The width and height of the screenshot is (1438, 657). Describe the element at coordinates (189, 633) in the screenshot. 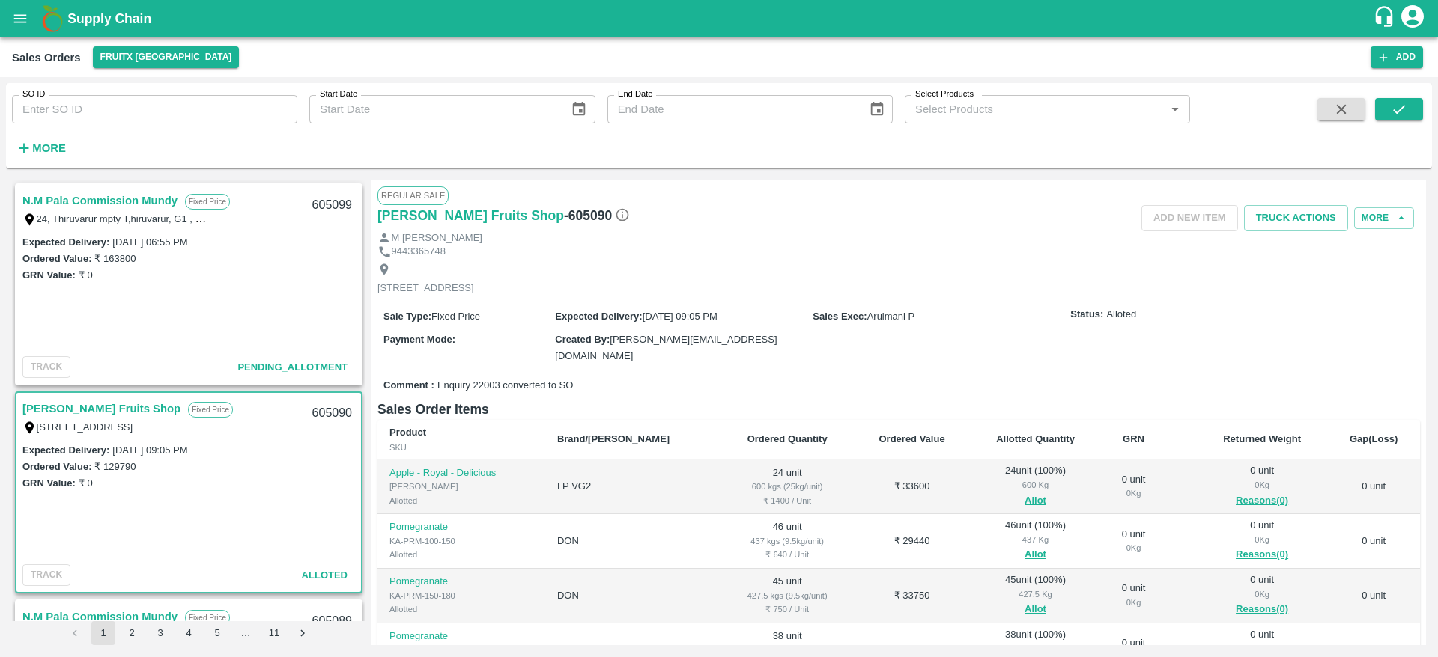

I see `nav: pagination navigation` at that location.